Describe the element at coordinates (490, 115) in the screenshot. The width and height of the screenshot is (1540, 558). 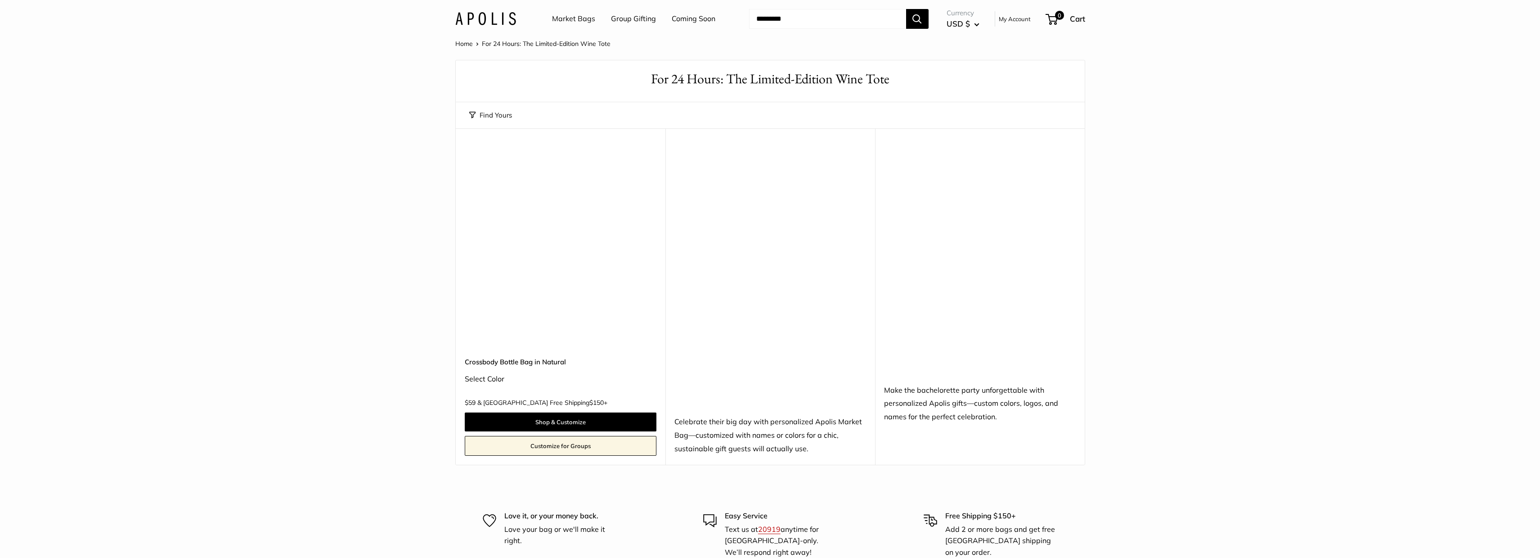
I see `button: Find Yours` at that location.